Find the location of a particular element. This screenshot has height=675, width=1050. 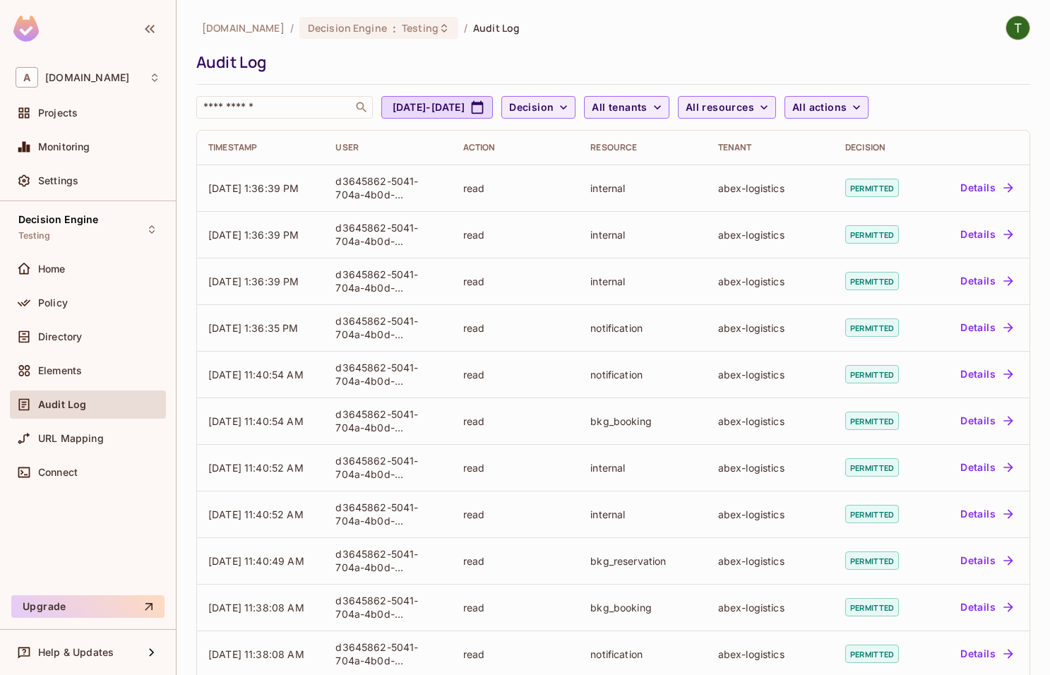

span: All resources is located at coordinates (720, 107).